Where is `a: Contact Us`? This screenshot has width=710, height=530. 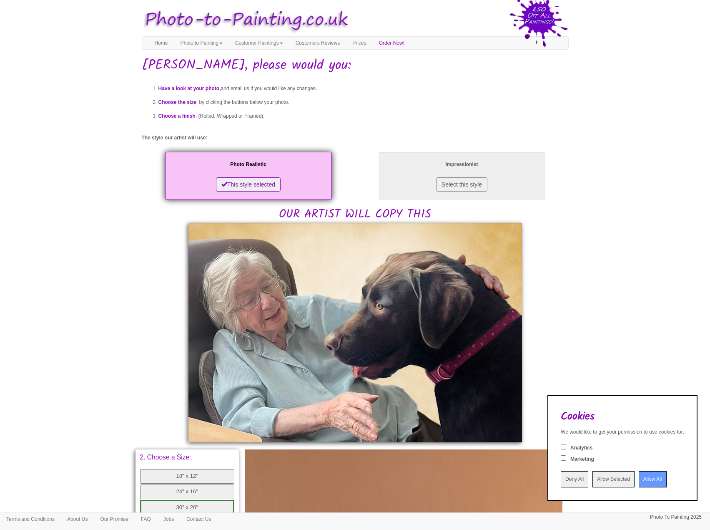
a: Contact Us is located at coordinates (199, 519).